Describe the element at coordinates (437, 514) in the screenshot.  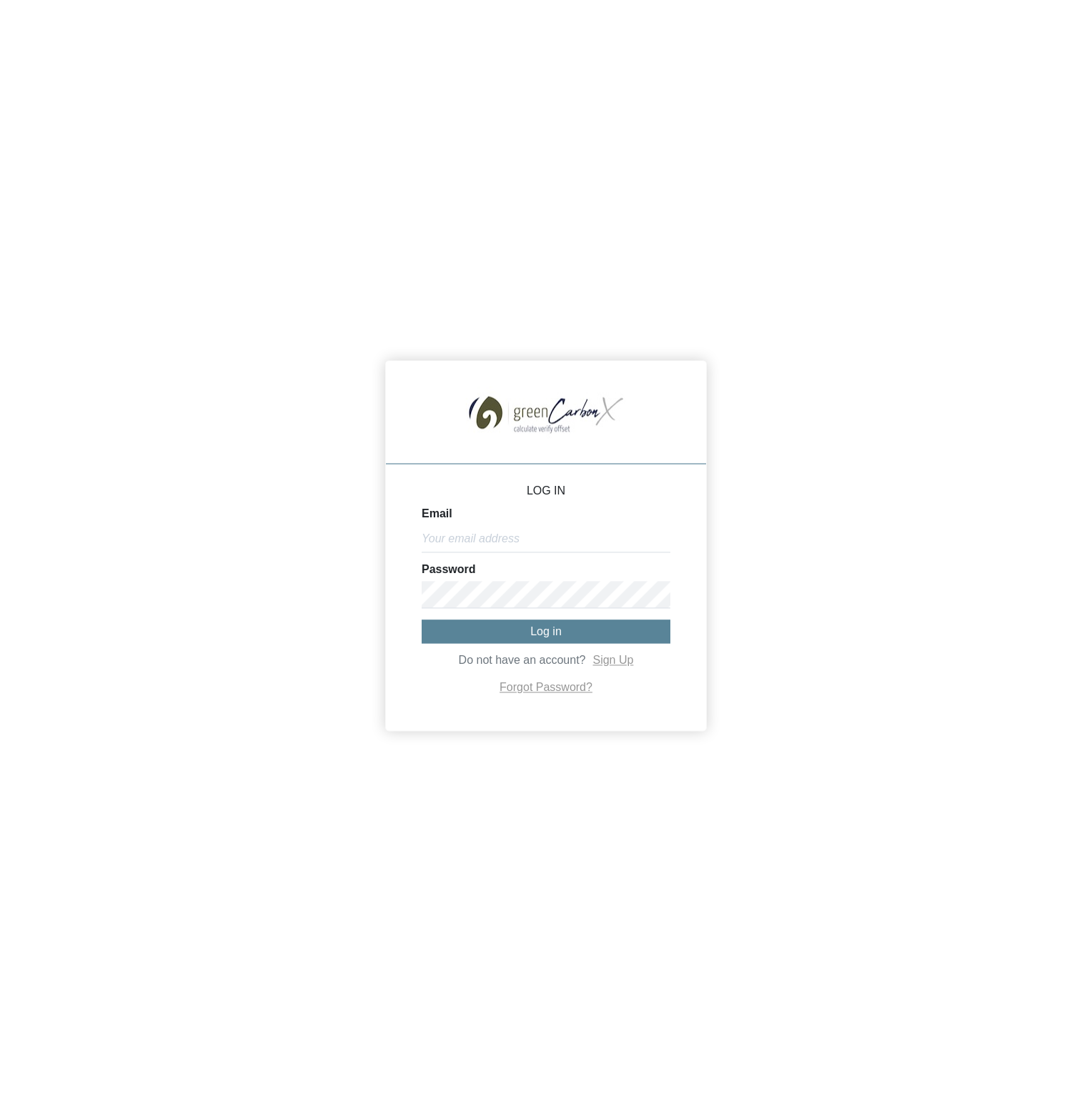
I see `label: Email` at that location.